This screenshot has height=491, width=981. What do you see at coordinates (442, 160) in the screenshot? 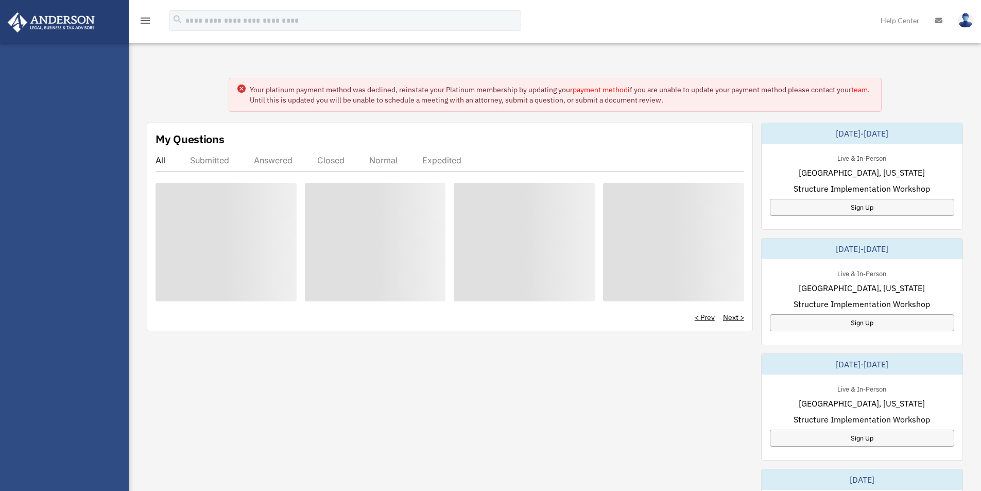
I see `div: Expedited` at bounding box center [442, 160].